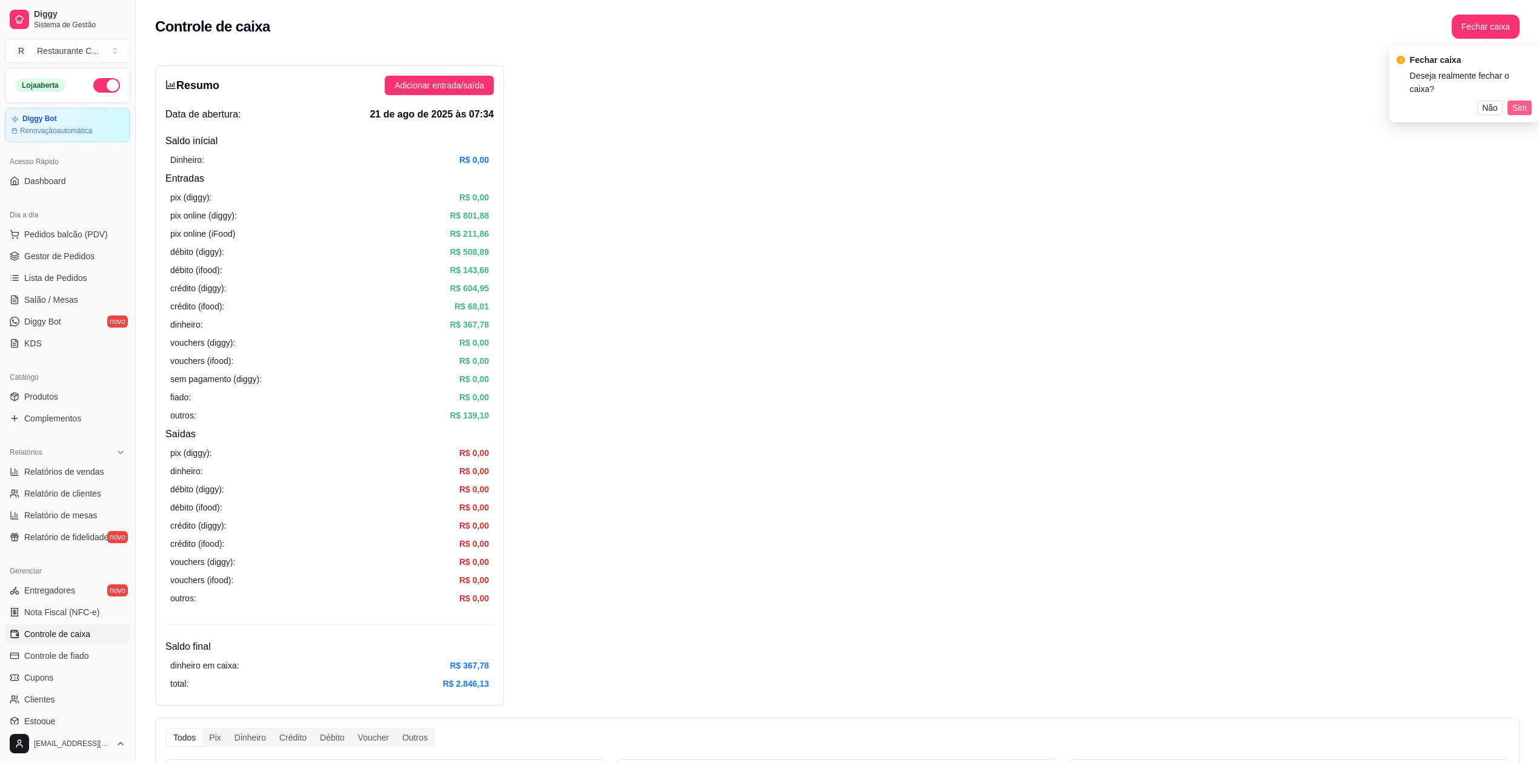 The height and width of the screenshot is (763, 1539). I want to click on span: Lista de Pedidos, so click(56, 278).